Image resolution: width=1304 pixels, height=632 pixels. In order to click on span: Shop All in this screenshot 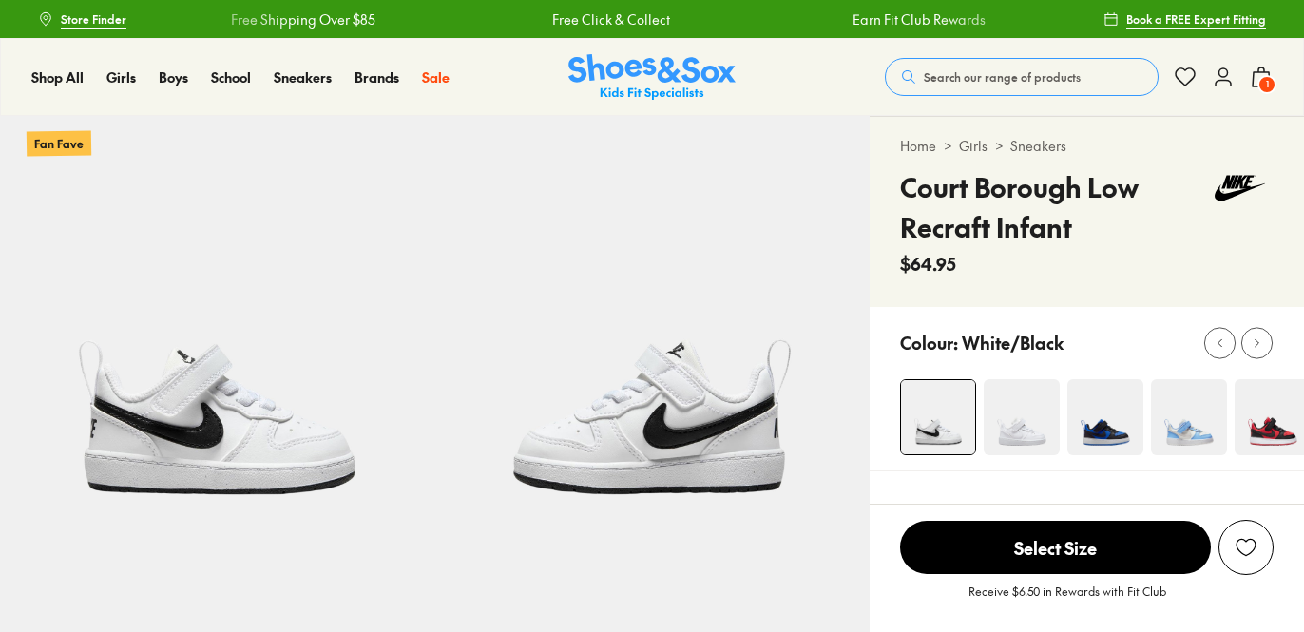, I will do `click(57, 77)`.